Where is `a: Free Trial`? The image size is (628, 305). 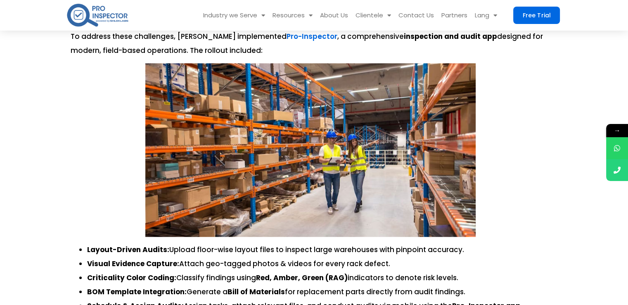
a: Free Trial is located at coordinates (536, 15).